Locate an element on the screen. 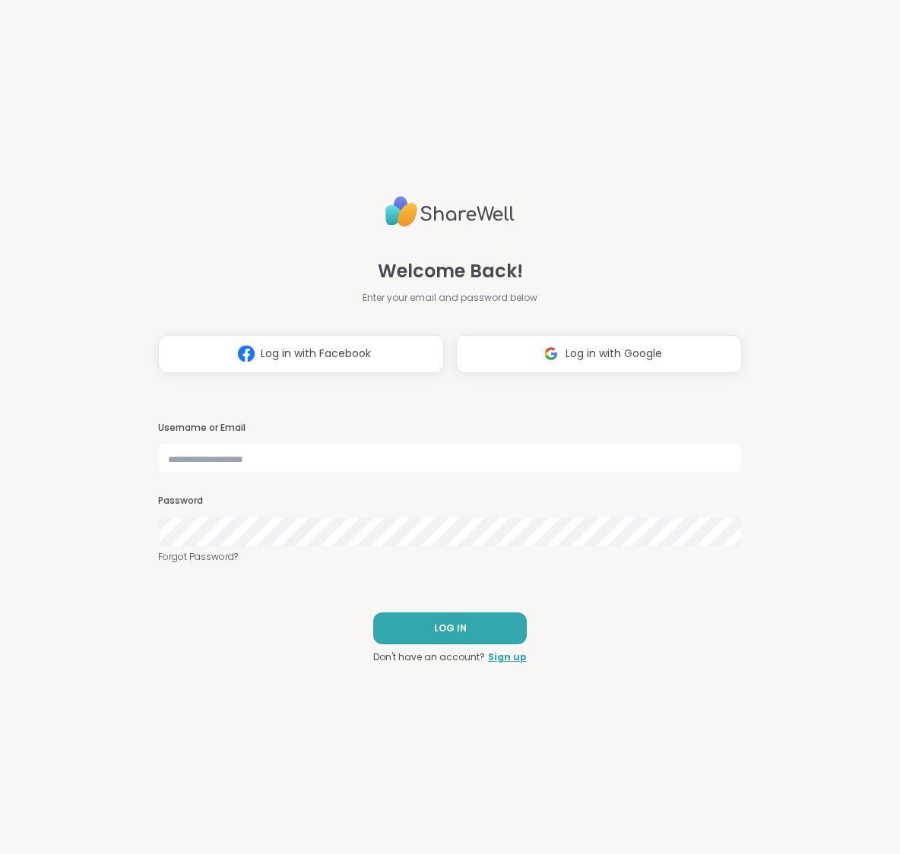 The width and height of the screenshot is (900, 854). span: Don't have an account? is located at coordinates (429, 657).